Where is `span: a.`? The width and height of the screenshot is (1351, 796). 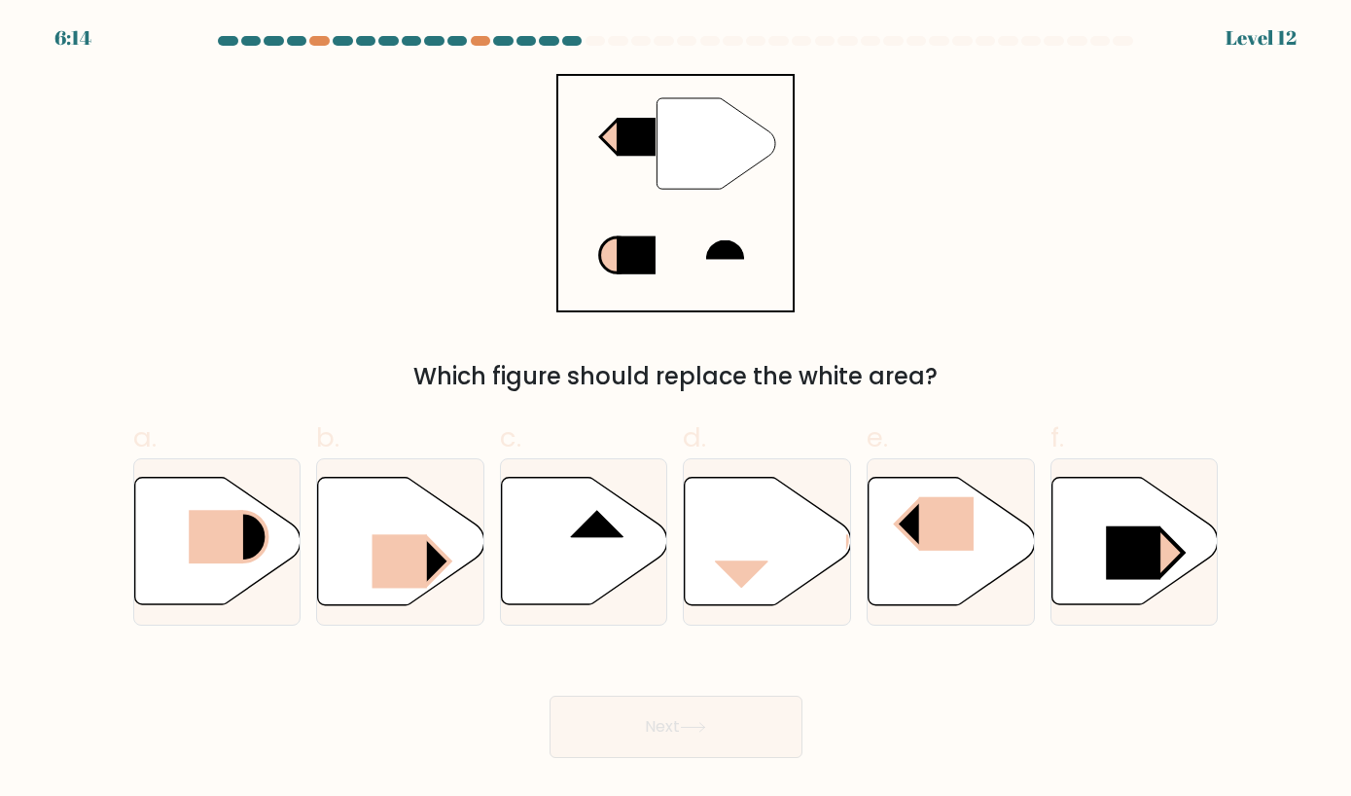
span: a. is located at coordinates (145, 437).